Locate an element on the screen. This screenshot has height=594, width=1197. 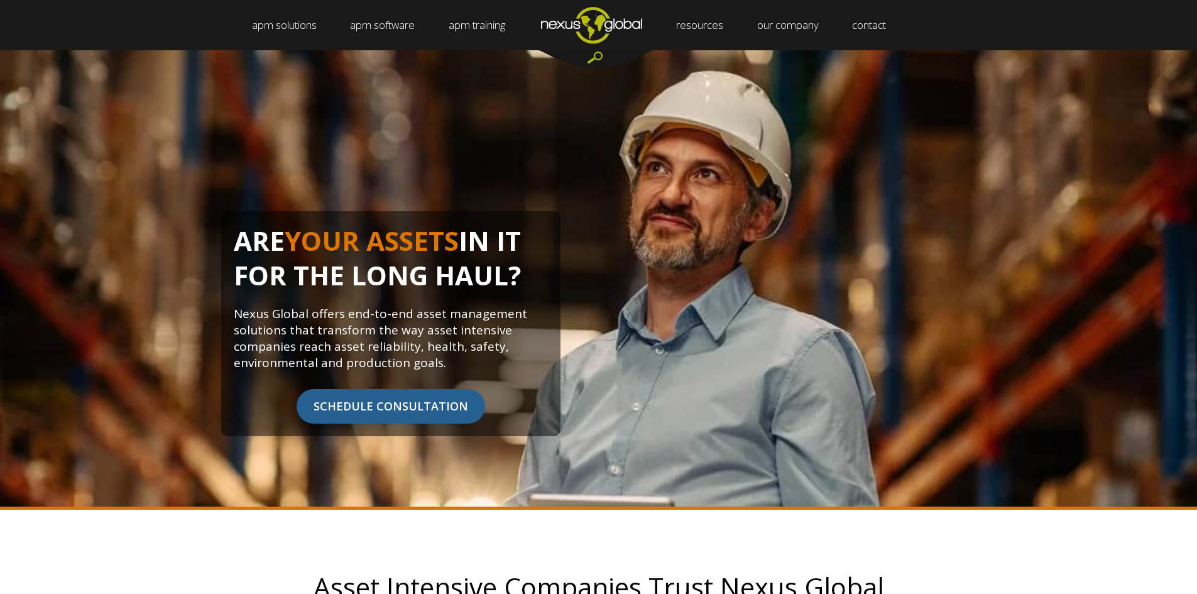
span: YOUR ASSETS is located at coordinates (371, 240).